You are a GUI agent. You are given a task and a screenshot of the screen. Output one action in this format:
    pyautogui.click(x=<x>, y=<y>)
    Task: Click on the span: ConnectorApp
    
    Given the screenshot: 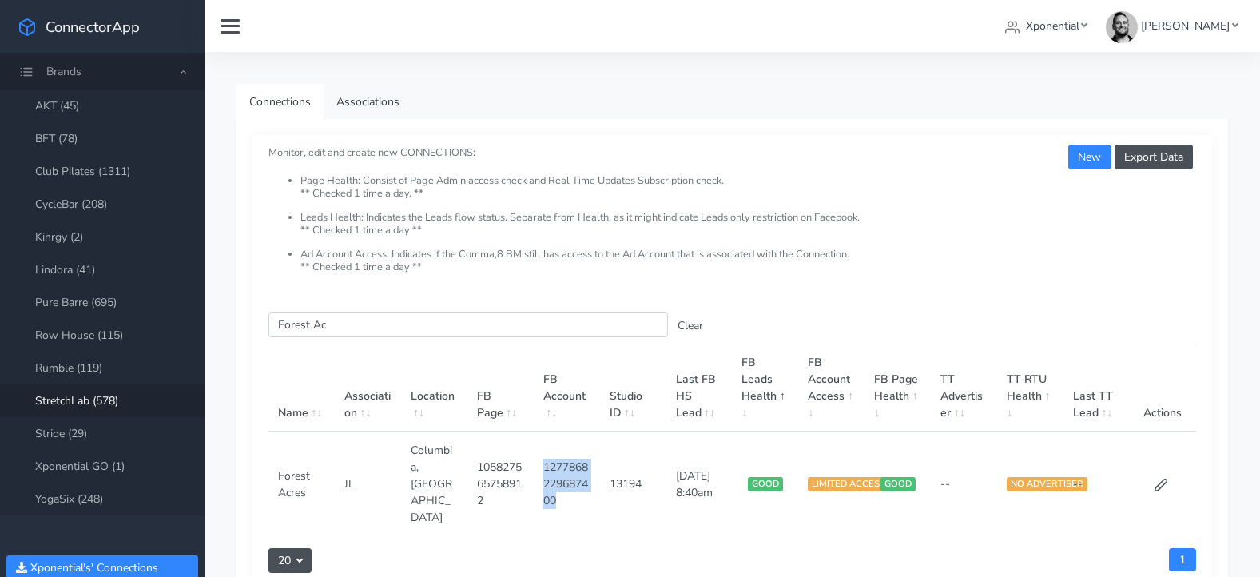 What is the action you would take?
    pyautogui.click(x=93, y=26)
    